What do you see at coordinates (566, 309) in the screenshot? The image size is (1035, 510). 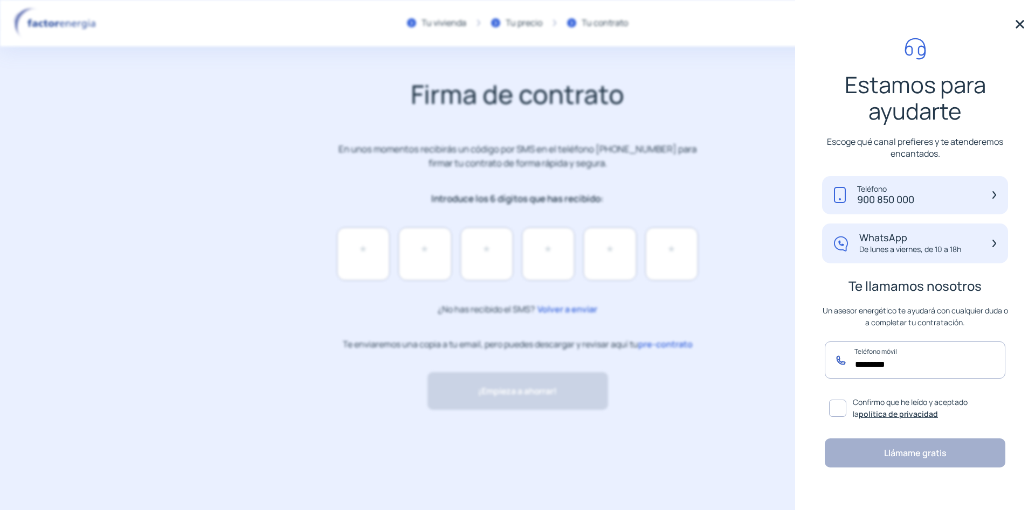 I see `span: Volver a enviar` at bounding box center [566, 309].